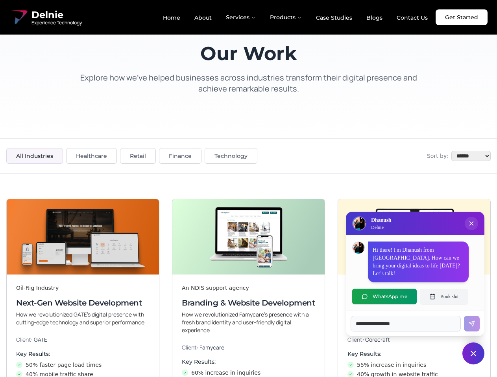 Image resolution: width=497 pixels, height=377 pixels. I want to click on span: Sort by:, so click(437, 156).